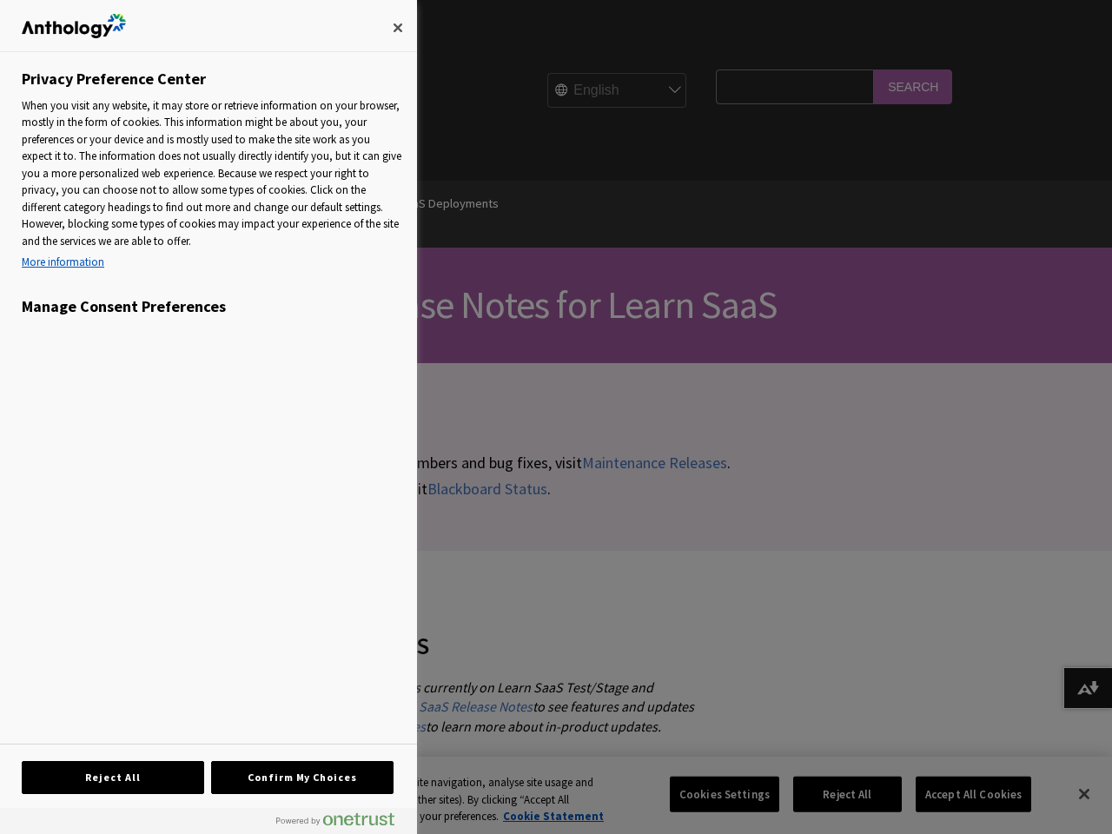 This screenshot has height=834, width=1112. Describe the element at coordinates (74, 26) in the screenshot. I see `img: Company Logo` at that location.